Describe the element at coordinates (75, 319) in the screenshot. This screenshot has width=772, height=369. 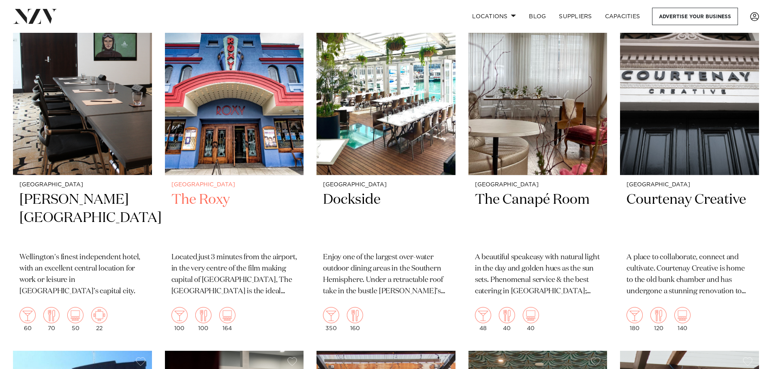
I see `div: 50` at that location.